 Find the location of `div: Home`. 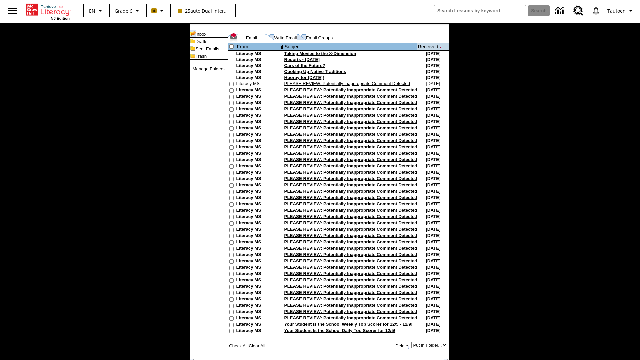

div: Home is located at coordinates (48, 11).